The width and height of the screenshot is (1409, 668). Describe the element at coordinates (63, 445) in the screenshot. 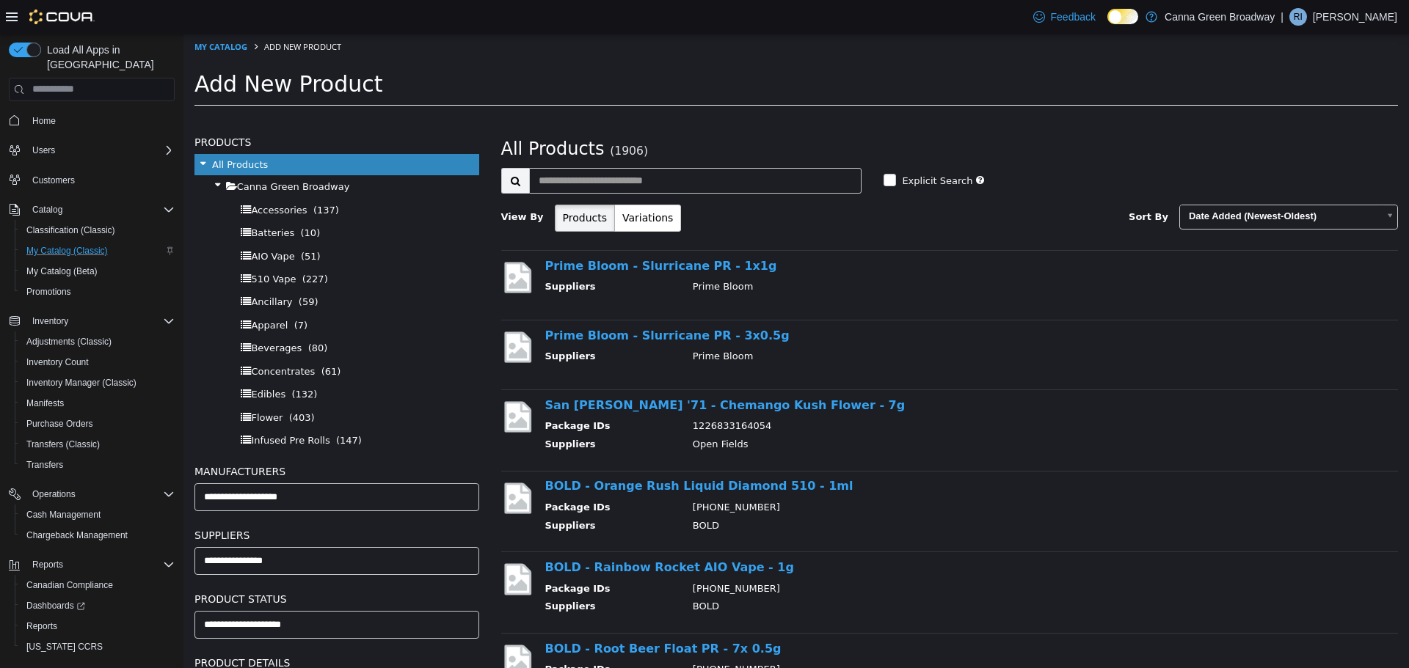

I see `a: Transfers (Classic)` at that location.